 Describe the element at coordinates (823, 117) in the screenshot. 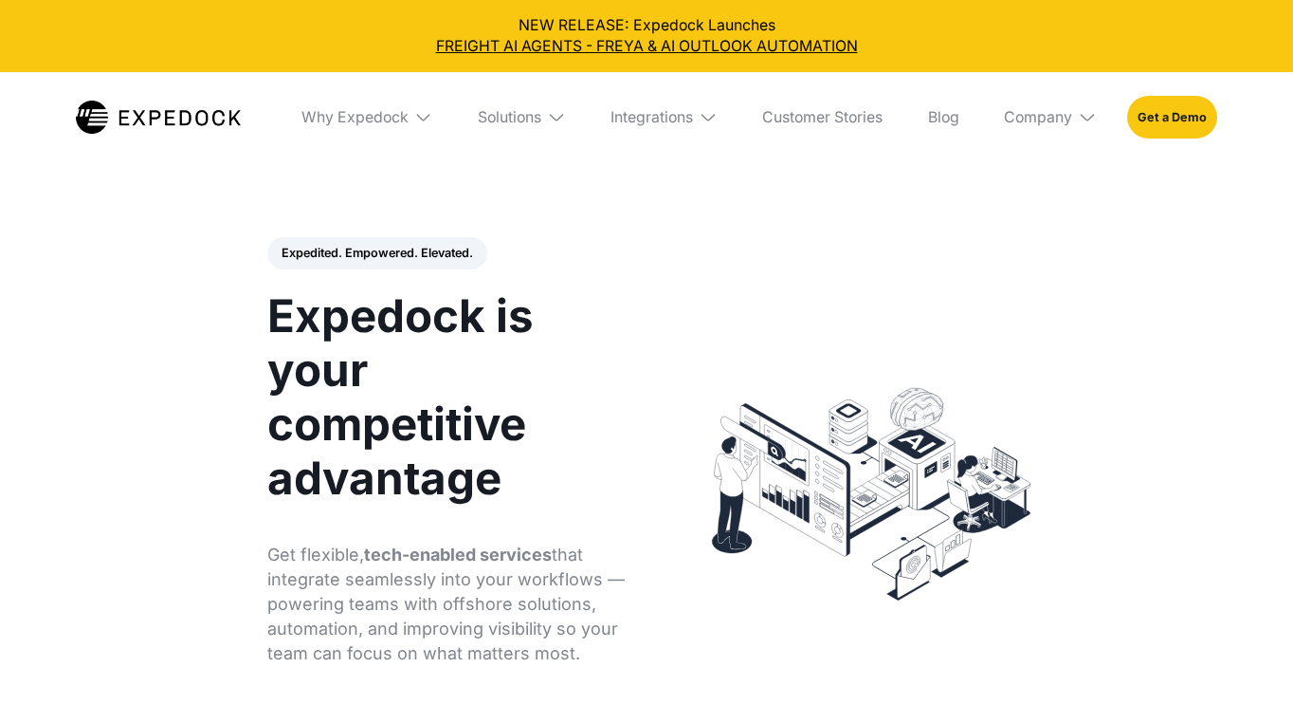

I see `a: Customer Stories` at that location.